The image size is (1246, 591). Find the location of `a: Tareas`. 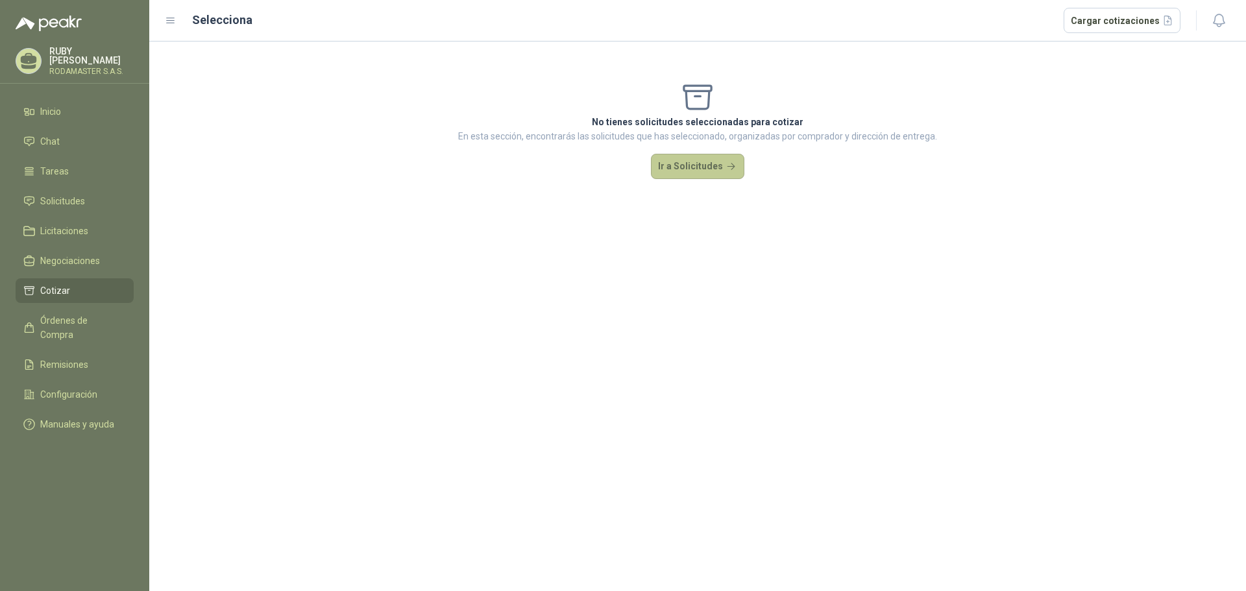

a: Tareas is located at coordinates (75, 171).